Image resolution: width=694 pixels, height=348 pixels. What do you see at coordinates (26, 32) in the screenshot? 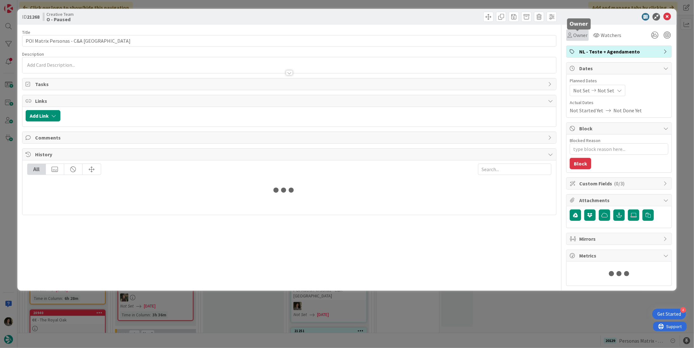
I see `label: Title` at bounding box center [26, 32].